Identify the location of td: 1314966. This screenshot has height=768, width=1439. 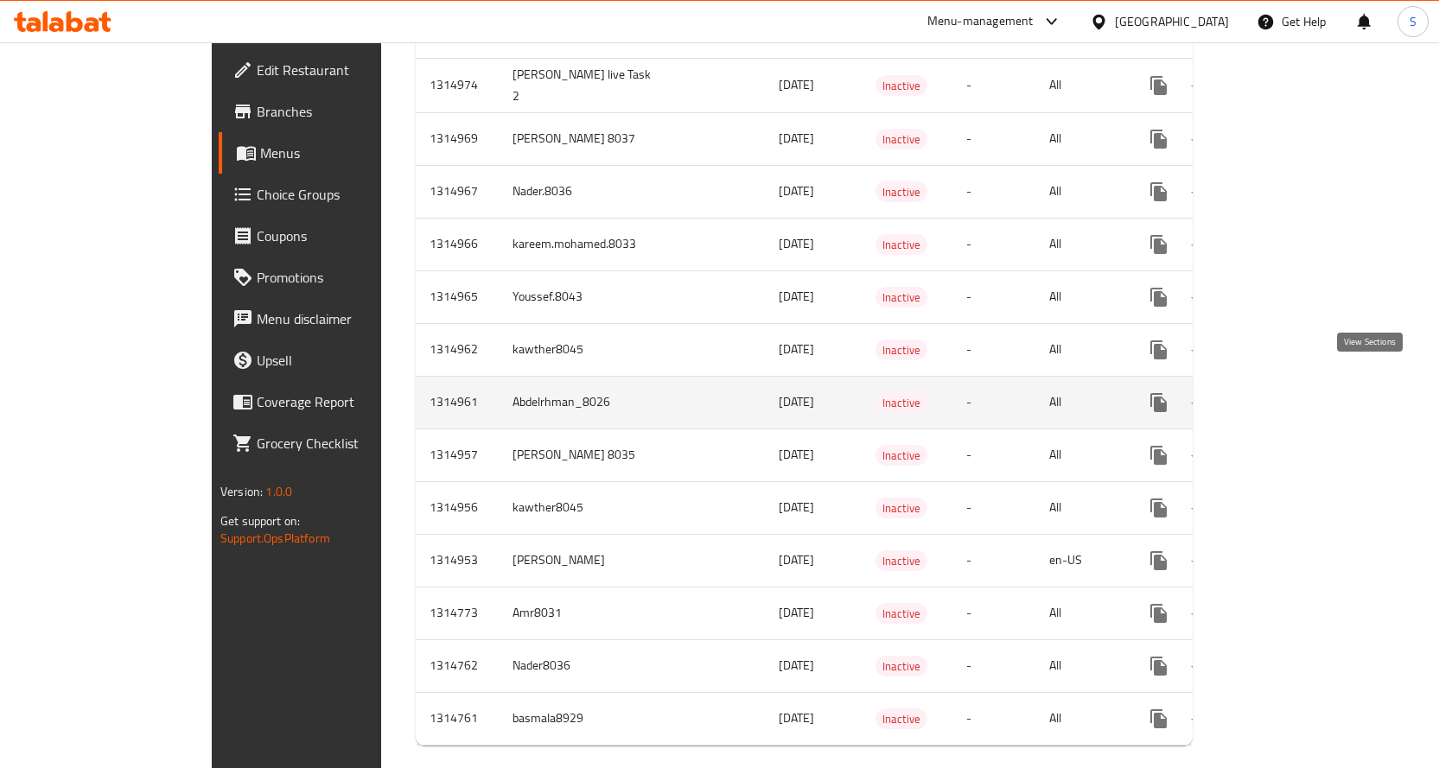
(457, 244).